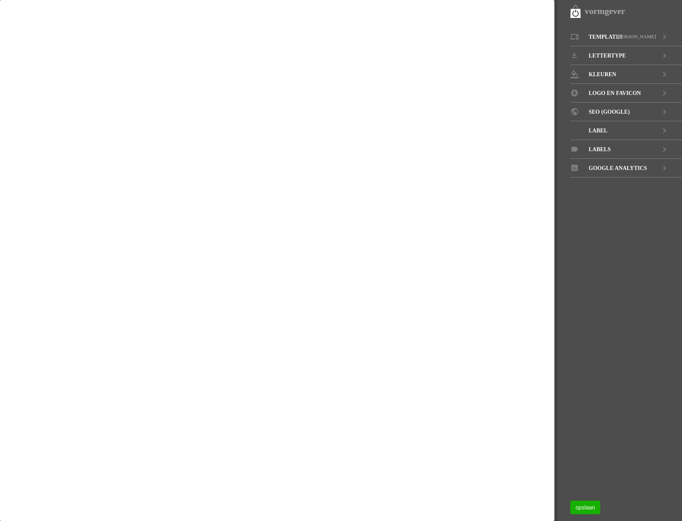 This screenshot has width=682, height=521. I want to click on a: opslaan, so click(585, 507).